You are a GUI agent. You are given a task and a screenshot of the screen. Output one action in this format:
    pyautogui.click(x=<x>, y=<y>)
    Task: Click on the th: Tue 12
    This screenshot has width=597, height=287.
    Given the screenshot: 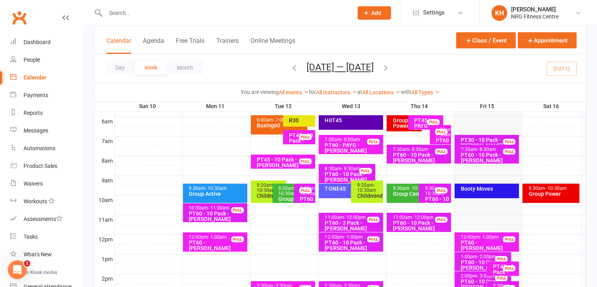 What is the action you would take?
    pyautogui.click(x=284, y=106)
    